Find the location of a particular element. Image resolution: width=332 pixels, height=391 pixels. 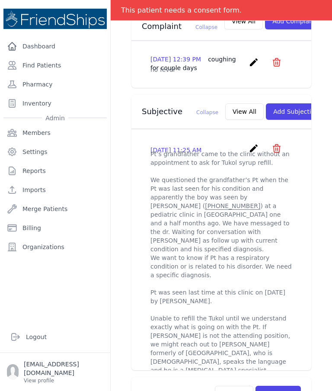

a: Billing is located at coordinates (55, 228).